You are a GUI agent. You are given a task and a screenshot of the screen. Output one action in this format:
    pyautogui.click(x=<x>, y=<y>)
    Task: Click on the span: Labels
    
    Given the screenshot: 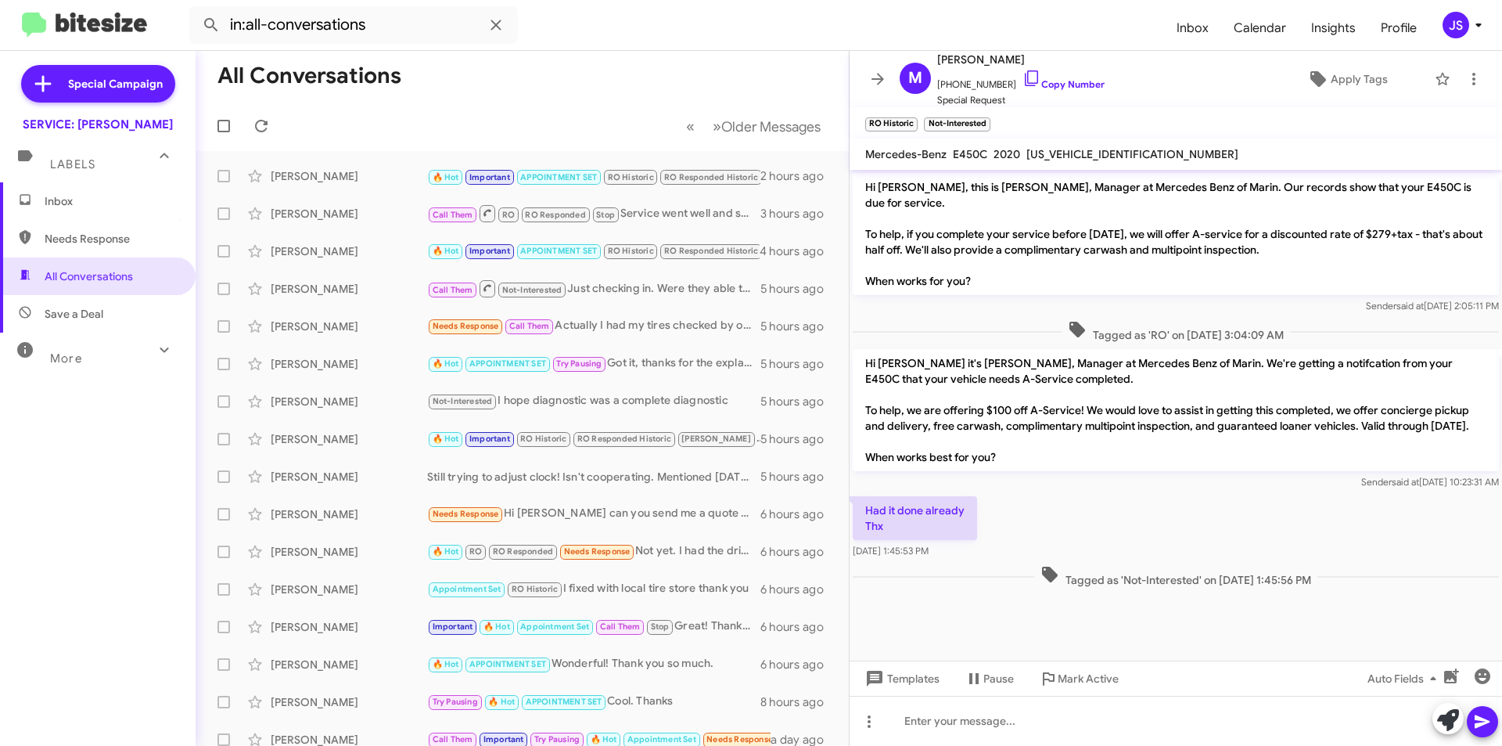 What is the action you would take?
    pyautogui.click(x=73, y=164)
    